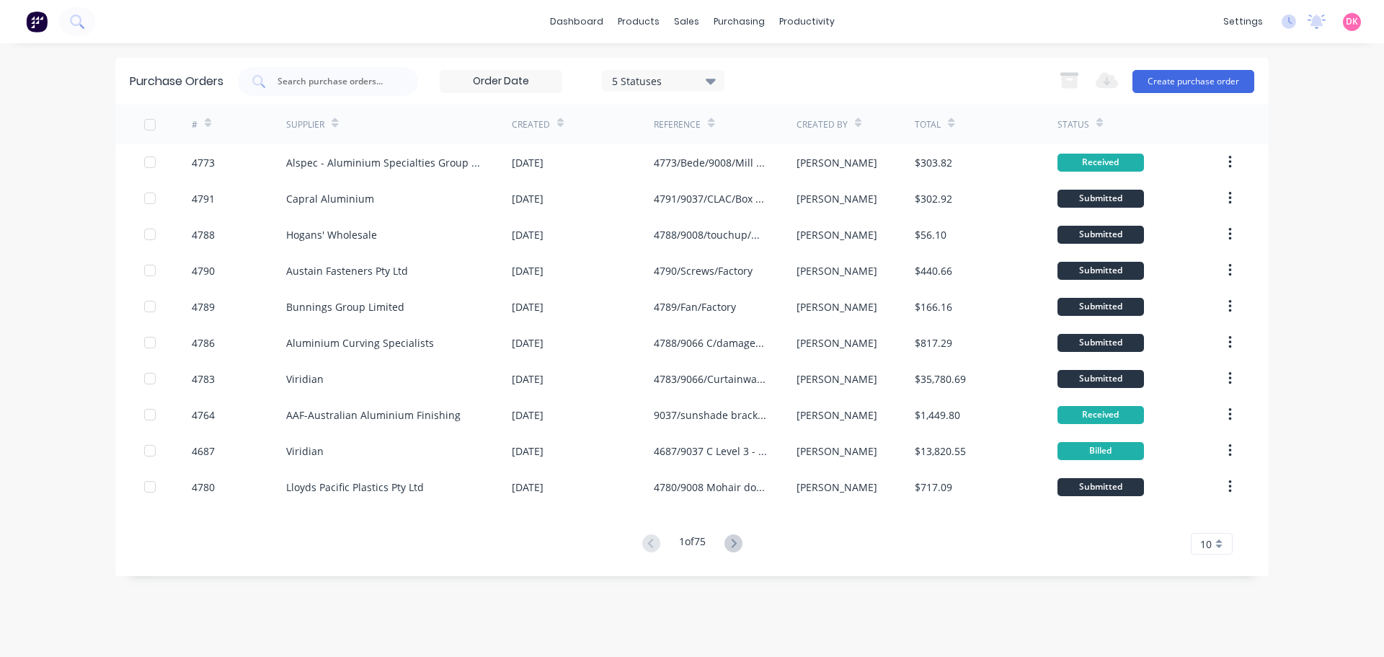 The width and height of the screenshot is (1384, 657). Describe the element at coordinates (1073, 125) in the screenshot. I see `div: Status` at that location.